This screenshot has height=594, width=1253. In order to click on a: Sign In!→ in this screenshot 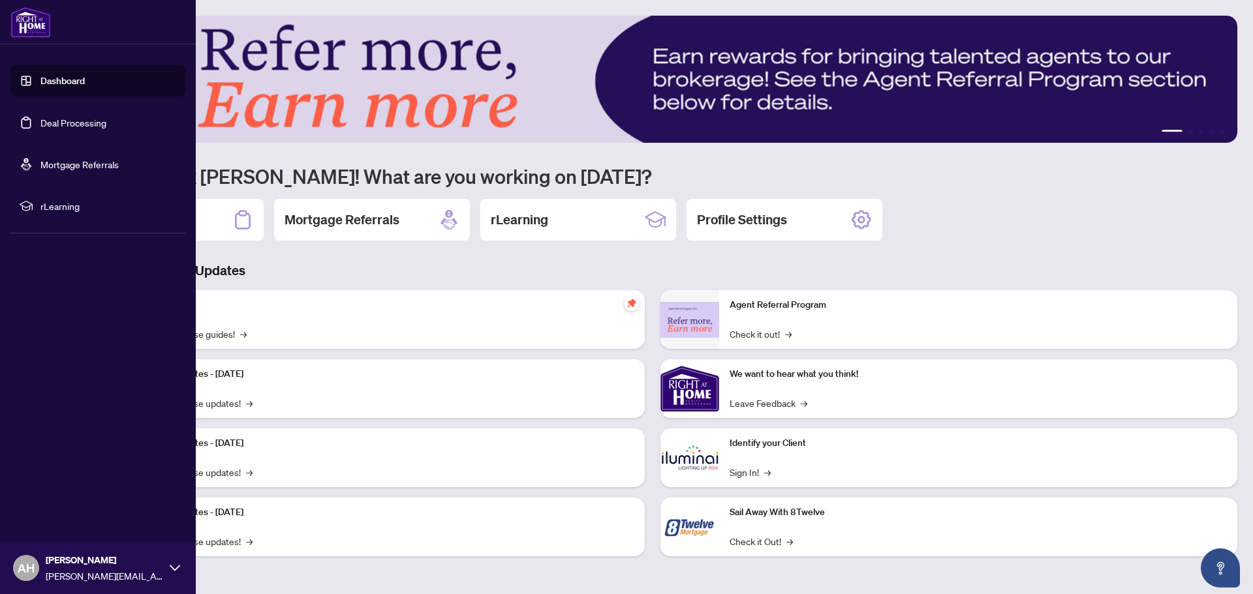, I will do `click(750, 472)`.